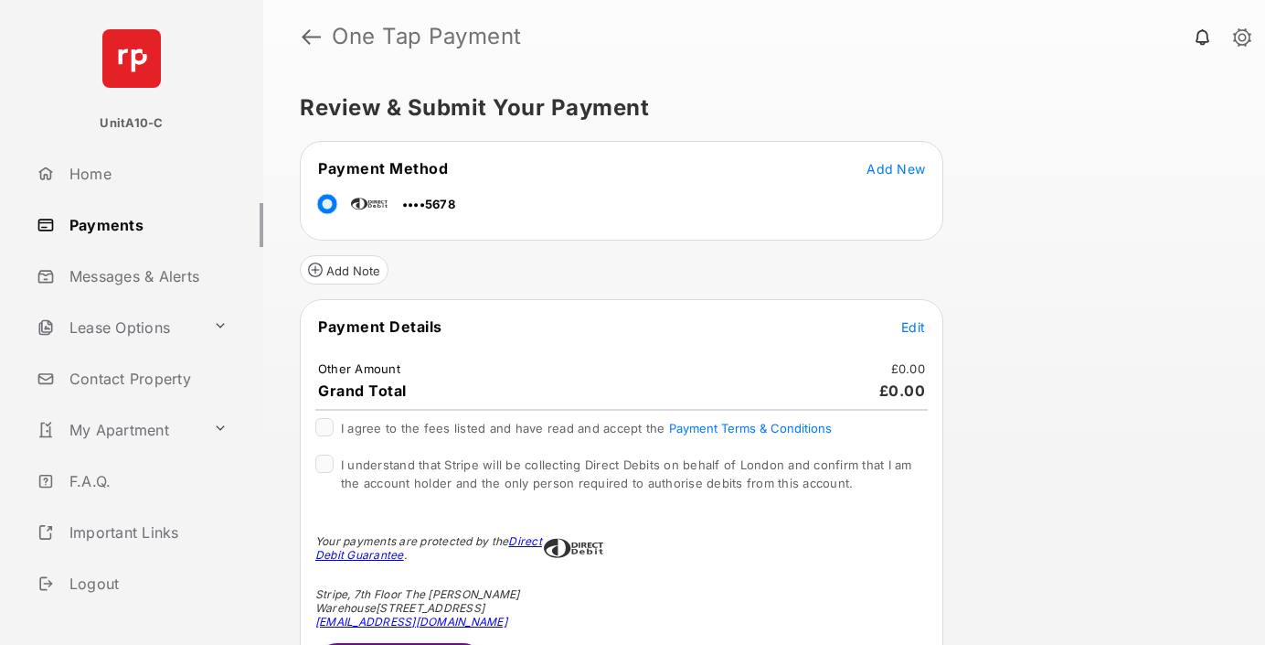  What do you see at coordinates (146, 583) in the screenshot?
I see `a: Logout` at bounding box center [146, 583].